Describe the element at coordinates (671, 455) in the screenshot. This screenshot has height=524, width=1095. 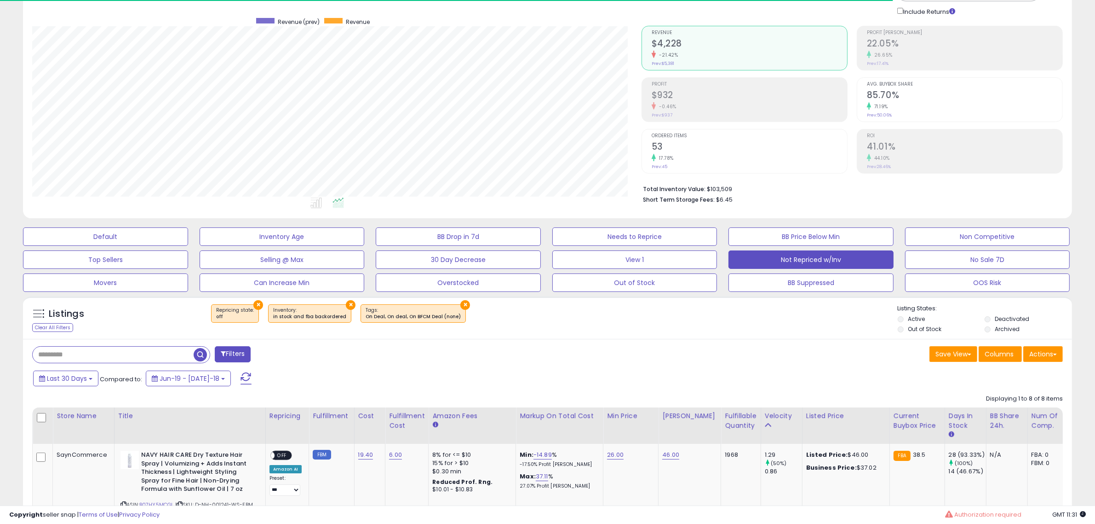
I see `a: 46.00` at that location.